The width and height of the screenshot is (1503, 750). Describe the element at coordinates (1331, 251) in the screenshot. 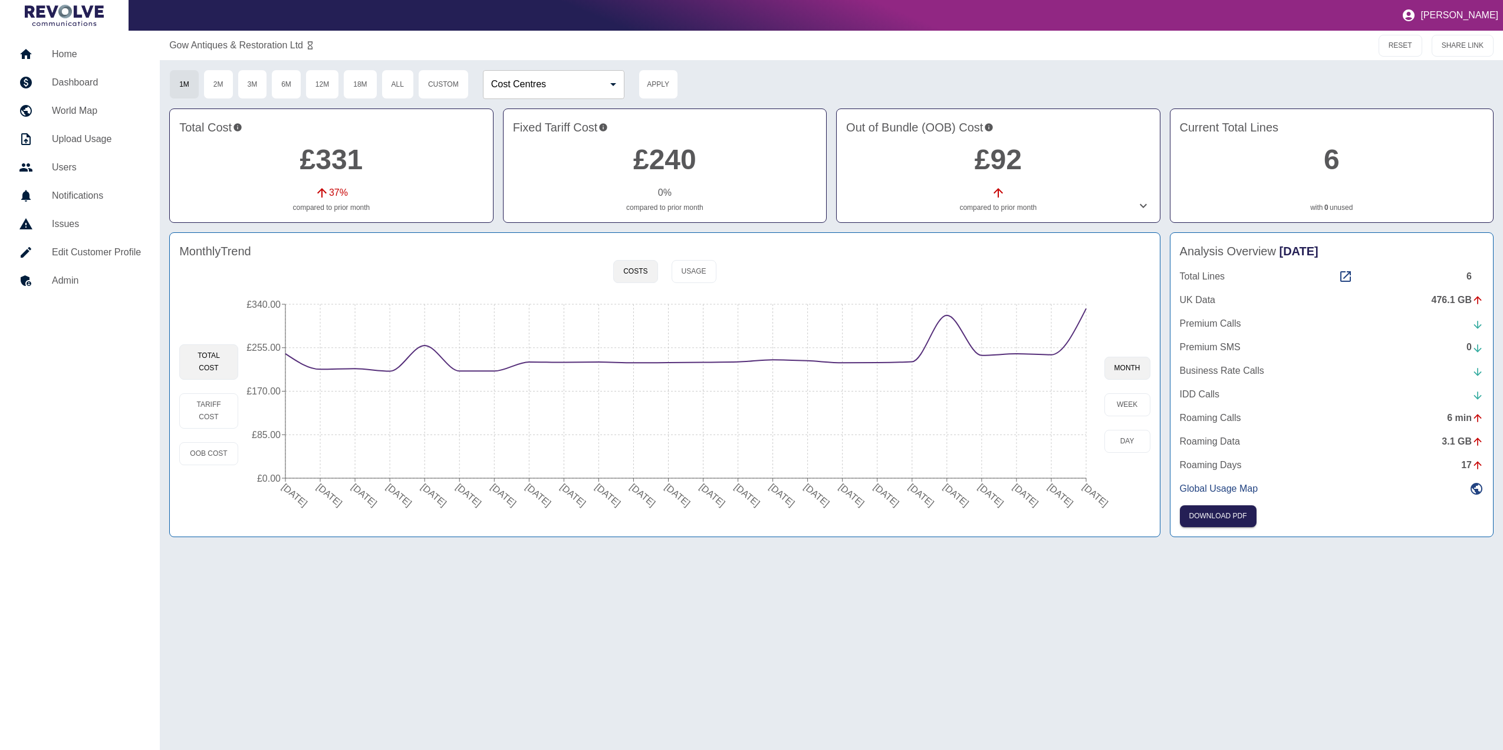

I see `h4: Analysis Overview` at that location.